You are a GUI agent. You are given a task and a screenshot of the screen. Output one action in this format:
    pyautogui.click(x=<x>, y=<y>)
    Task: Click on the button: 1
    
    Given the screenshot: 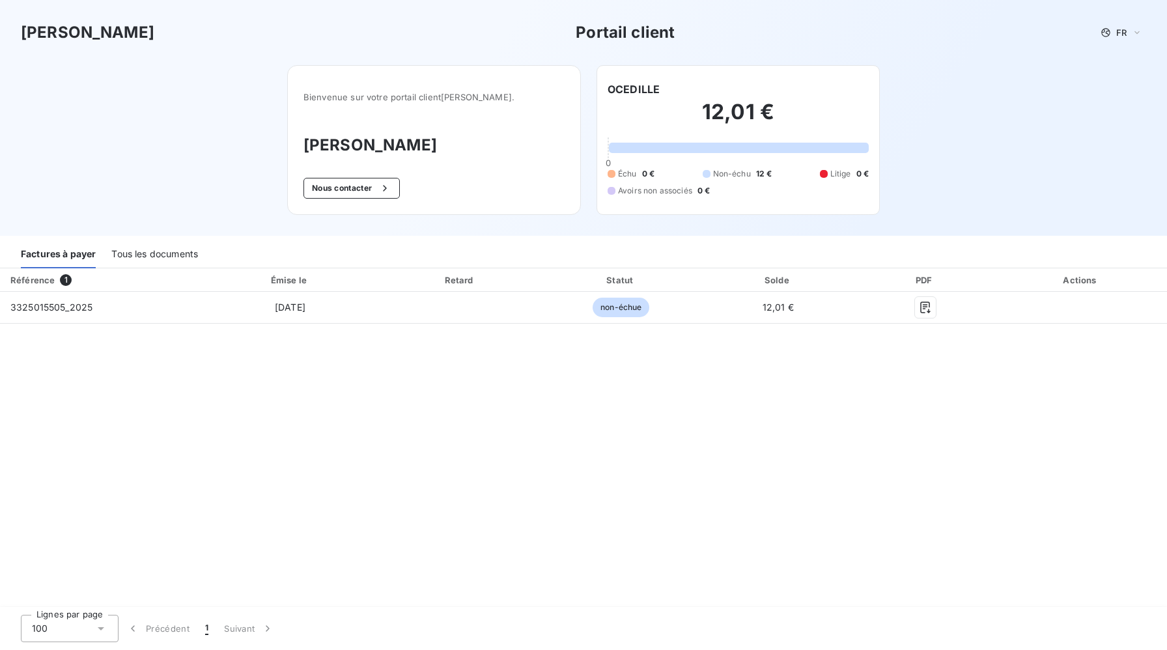 What is the action you would take?
    pyautogui.click(x=206, y=628)
    